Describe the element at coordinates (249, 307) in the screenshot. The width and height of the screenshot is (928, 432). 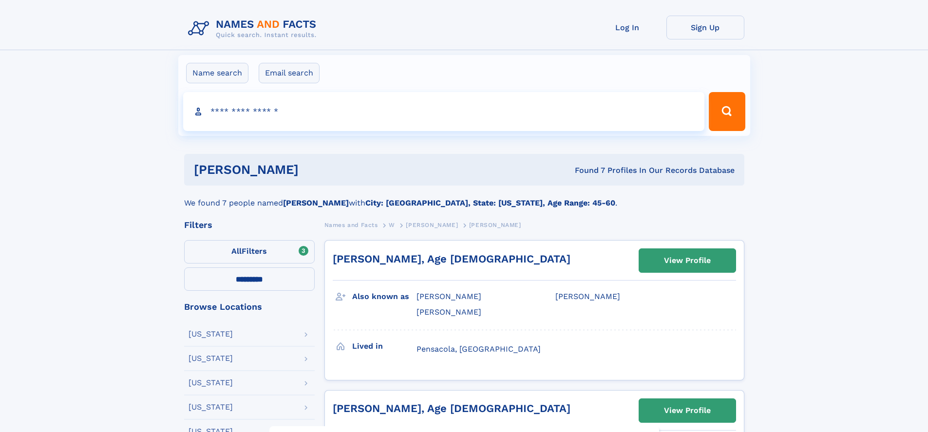
I see `div: Browse Locations` at that location.